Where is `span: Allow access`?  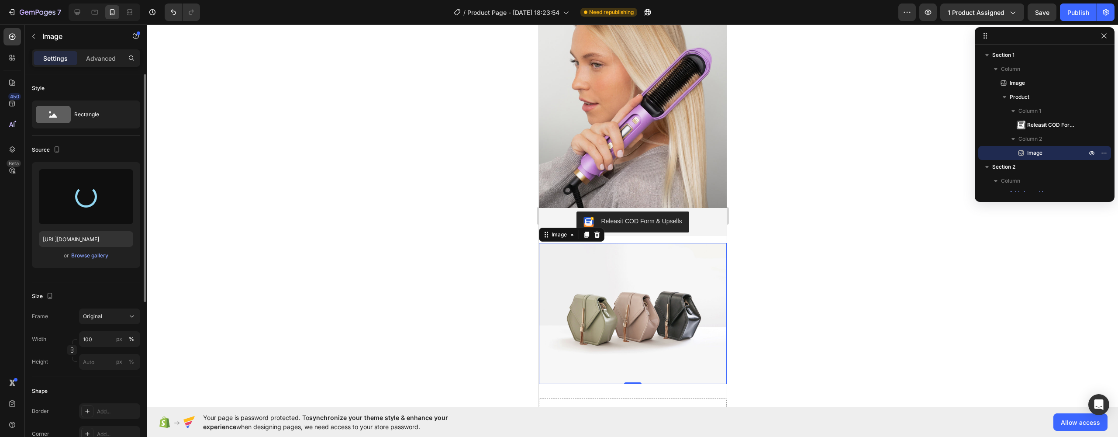
span: Allow access is located at coordinates (1080, 422).